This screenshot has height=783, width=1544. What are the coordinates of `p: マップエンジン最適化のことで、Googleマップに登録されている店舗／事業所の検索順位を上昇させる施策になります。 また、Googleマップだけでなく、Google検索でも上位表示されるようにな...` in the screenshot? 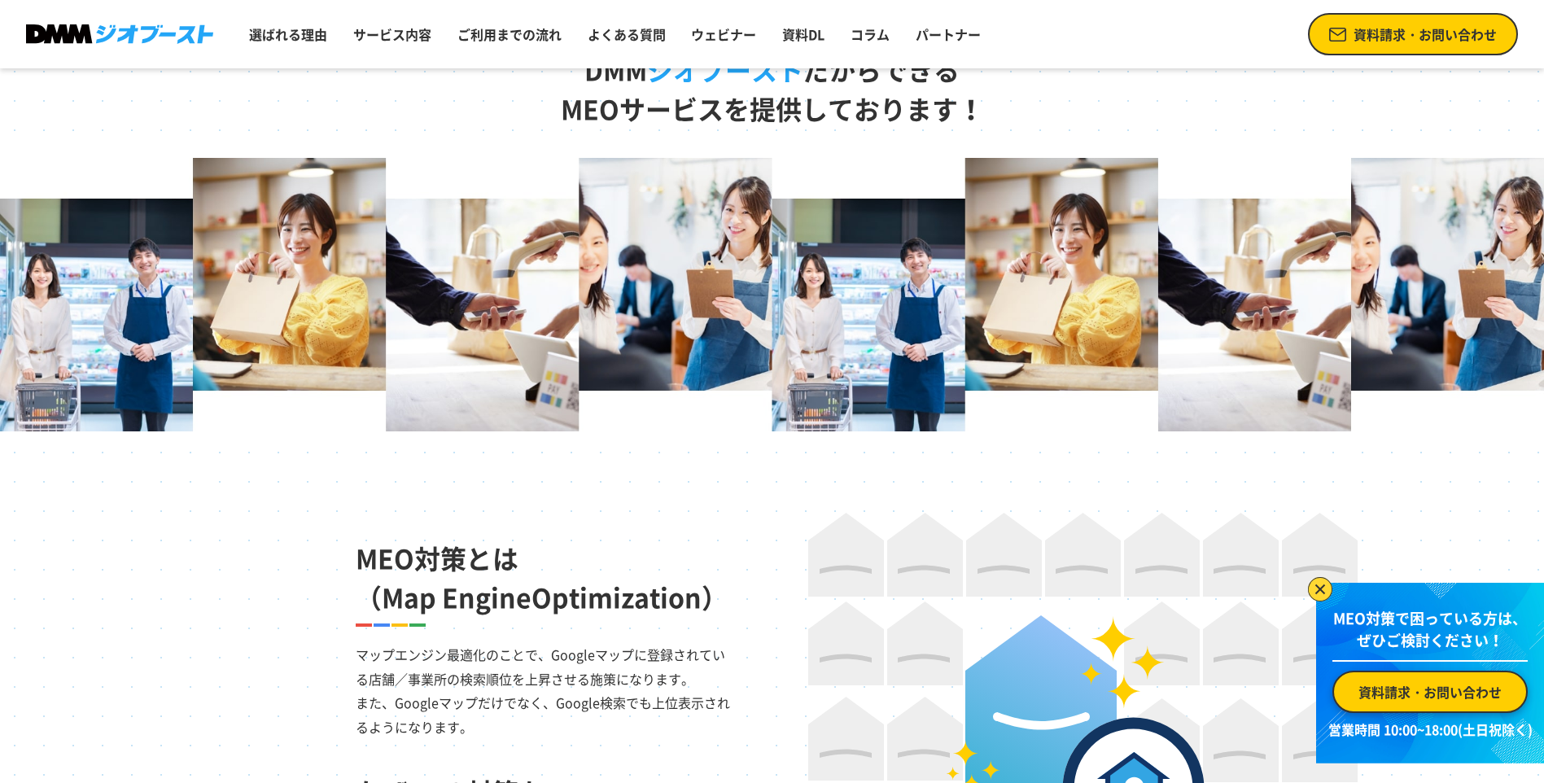 It's located at (544, 683).